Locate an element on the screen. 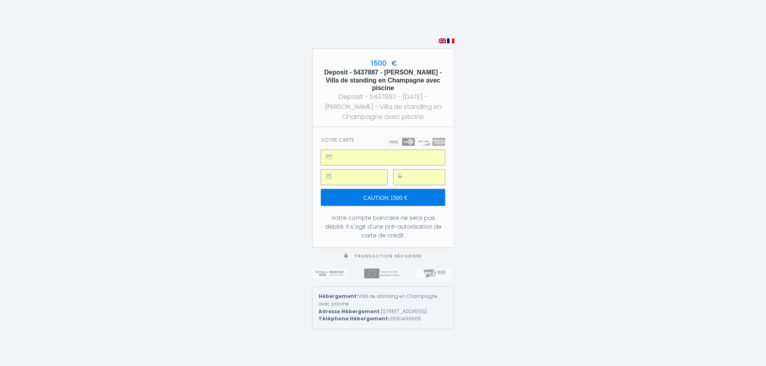  span: 1500 € is located at coordinates (383, 63).